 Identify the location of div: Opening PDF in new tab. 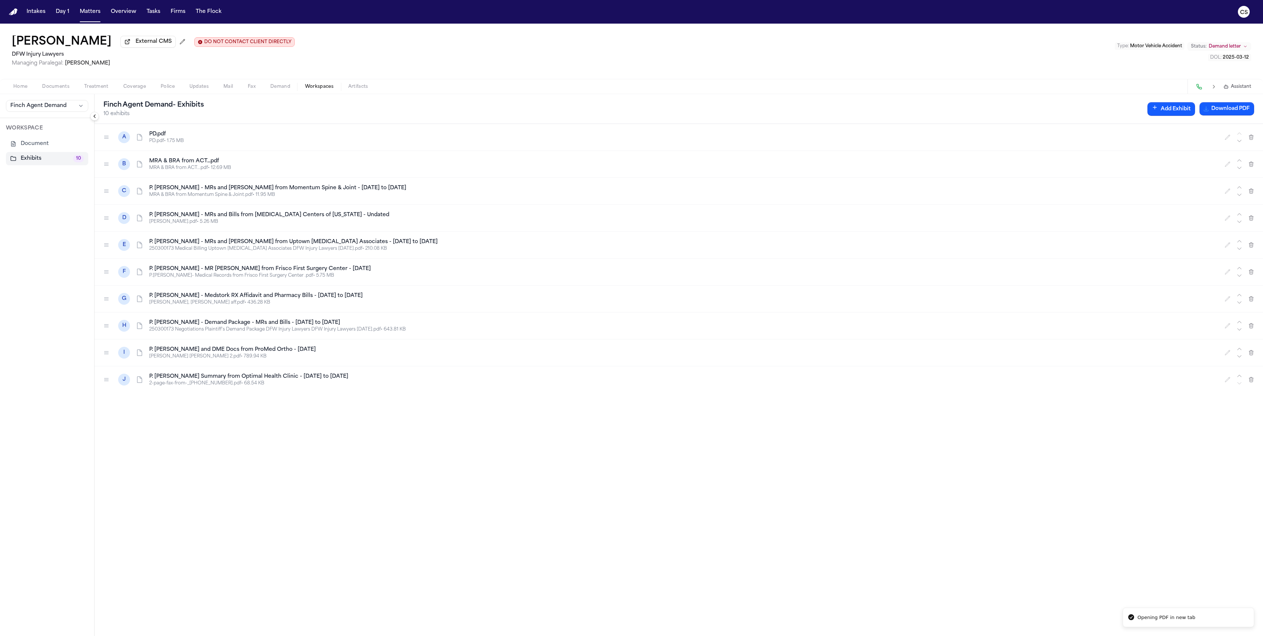
(1166, 618).